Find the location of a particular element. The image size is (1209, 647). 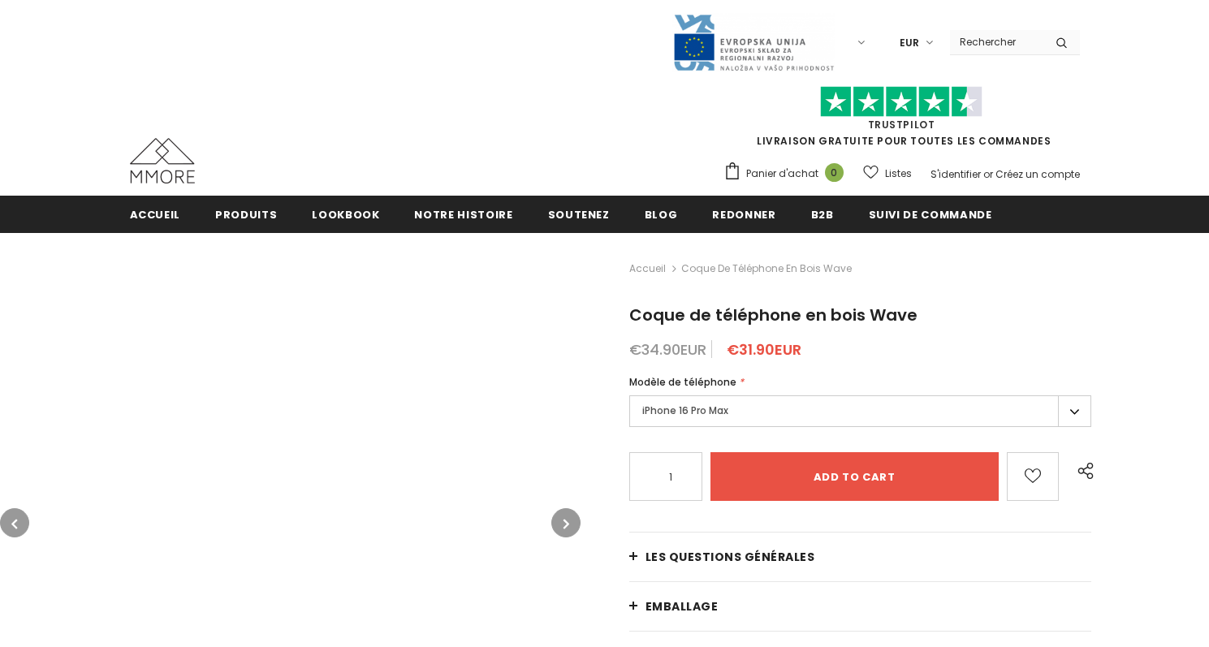

span: Accueil is located at coordinates (155, 214).